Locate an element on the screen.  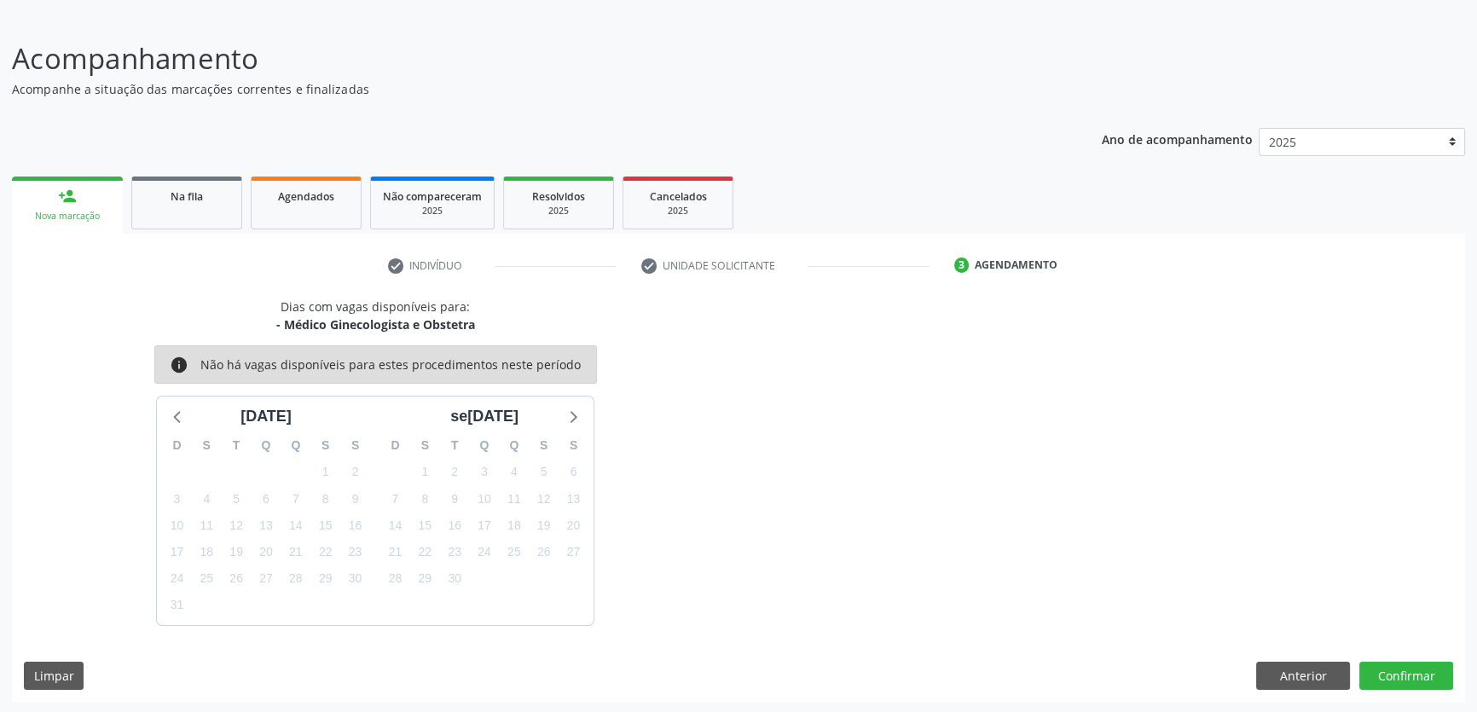
span: domingo, 14 de setembro de 2025 is located at coordinates (395, 525).